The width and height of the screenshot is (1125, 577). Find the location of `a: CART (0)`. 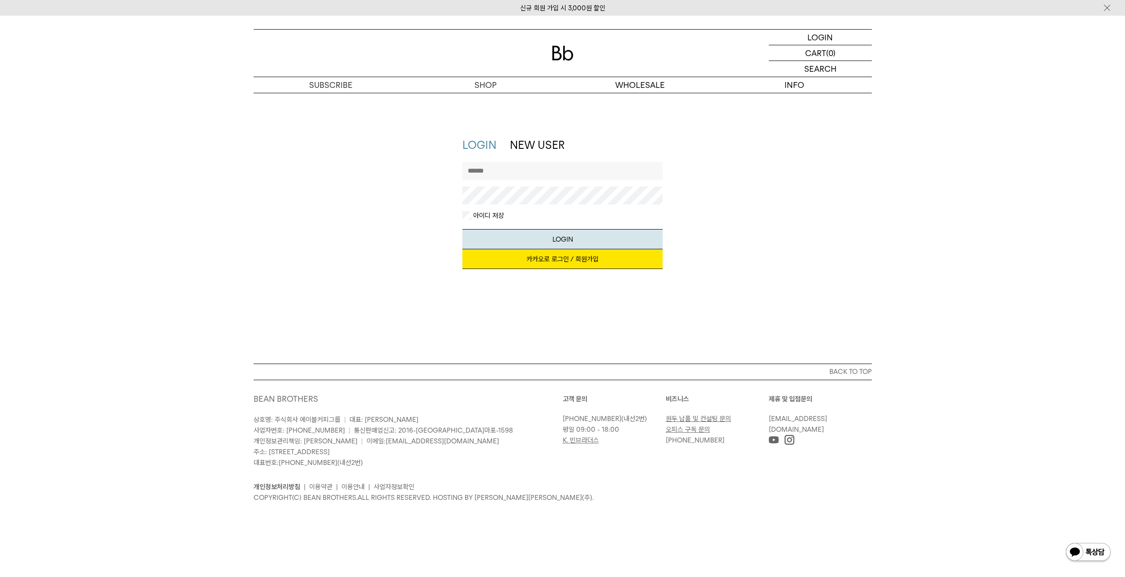

a: CART (0) is located at coordinates (821, 53).